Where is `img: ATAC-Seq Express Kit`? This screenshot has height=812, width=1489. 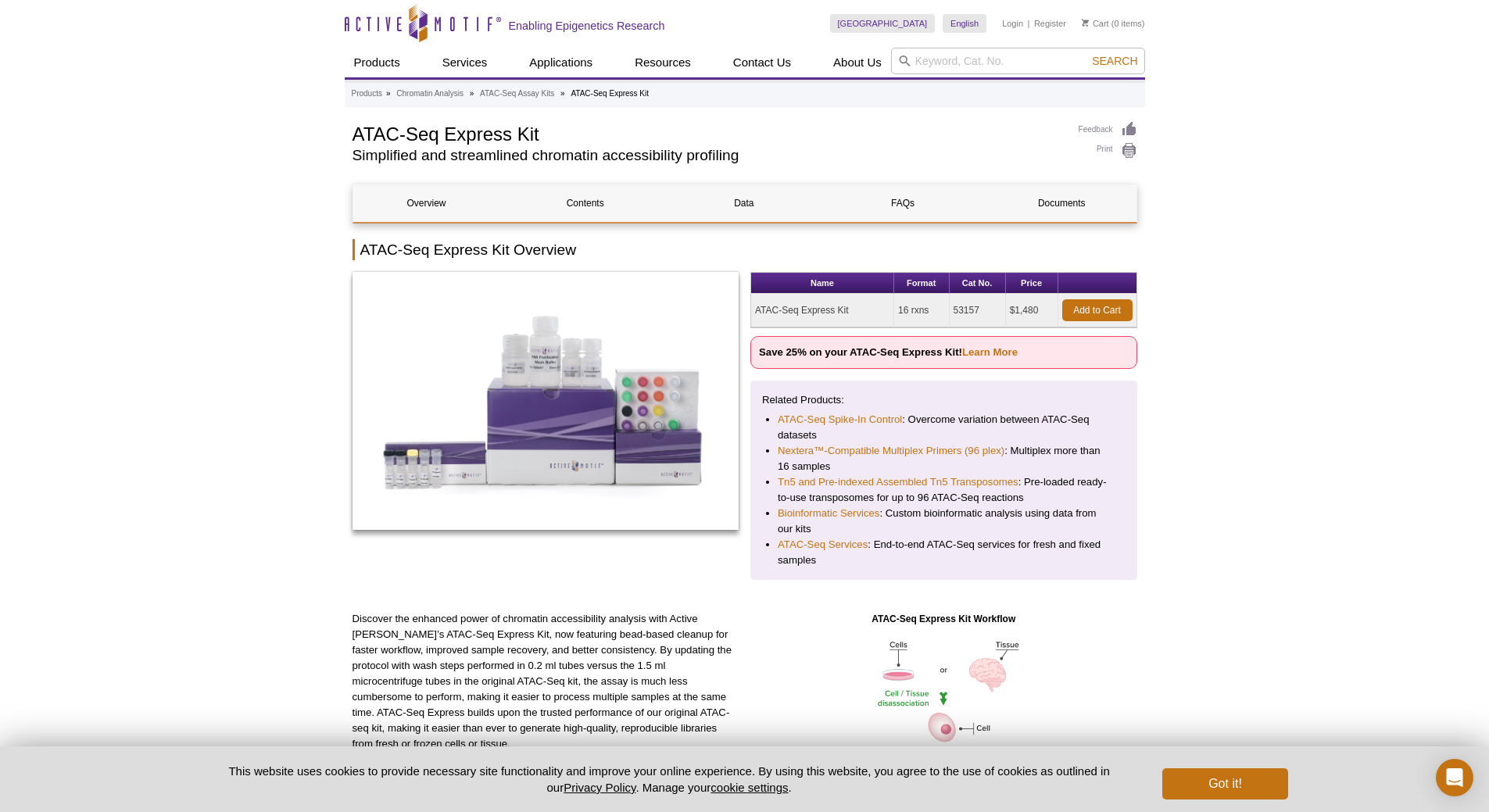
img: ATAC-Seq Express Kit is located at coordinates (546, 401).